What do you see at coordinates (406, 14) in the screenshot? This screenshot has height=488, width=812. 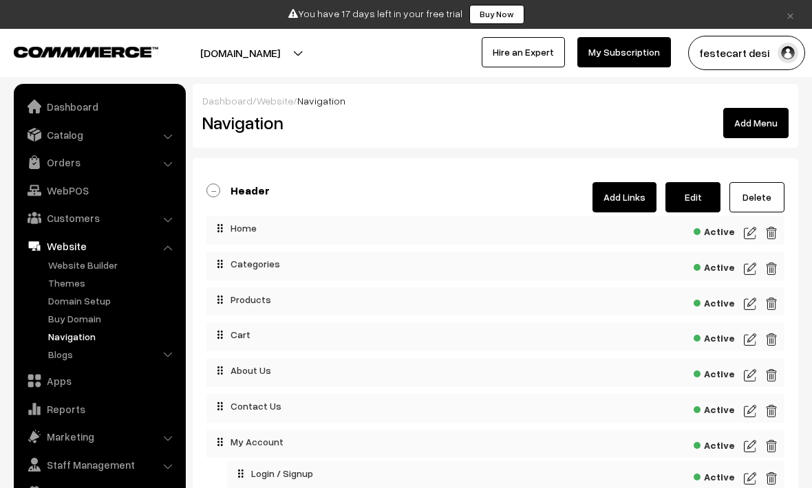 I see `div: You have 17 days left in your free trial` at bounding box center [406, 14].